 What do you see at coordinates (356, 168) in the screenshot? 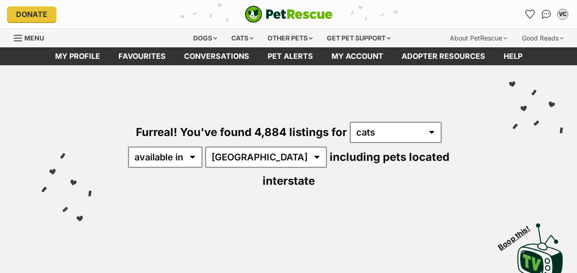
I see `span: including pets located interstate` at bounding box center [356, 168].